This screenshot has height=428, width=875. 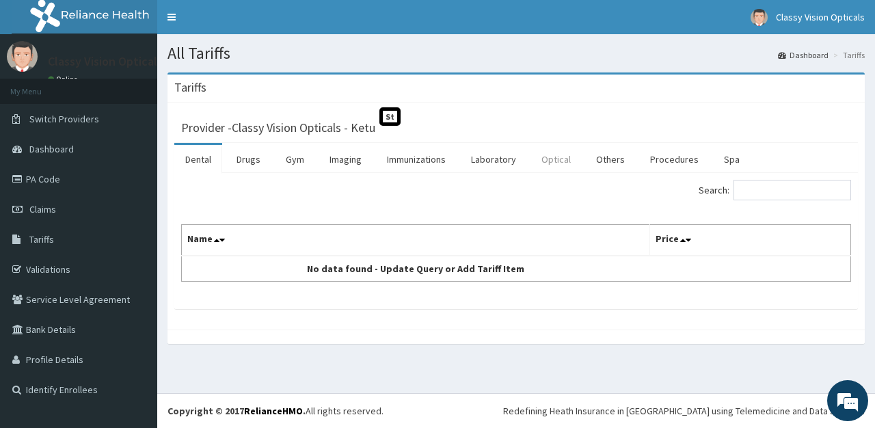 I want to click on h3: Tariffs, so click(x=190, y=87).